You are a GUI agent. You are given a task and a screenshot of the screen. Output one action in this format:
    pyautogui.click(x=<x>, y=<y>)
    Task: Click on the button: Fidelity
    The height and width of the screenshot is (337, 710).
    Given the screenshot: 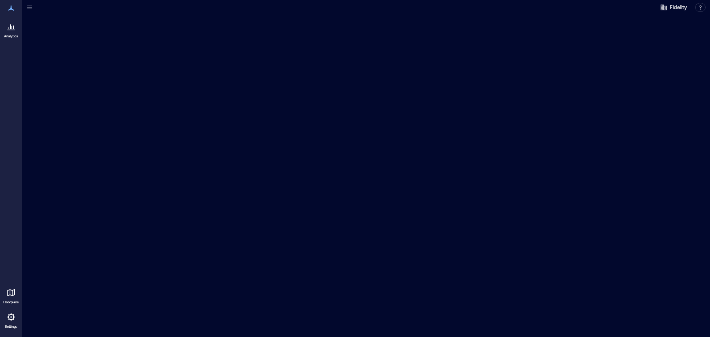 What is the action you would take?
    pyautogui.click(x=674, y=7)
    